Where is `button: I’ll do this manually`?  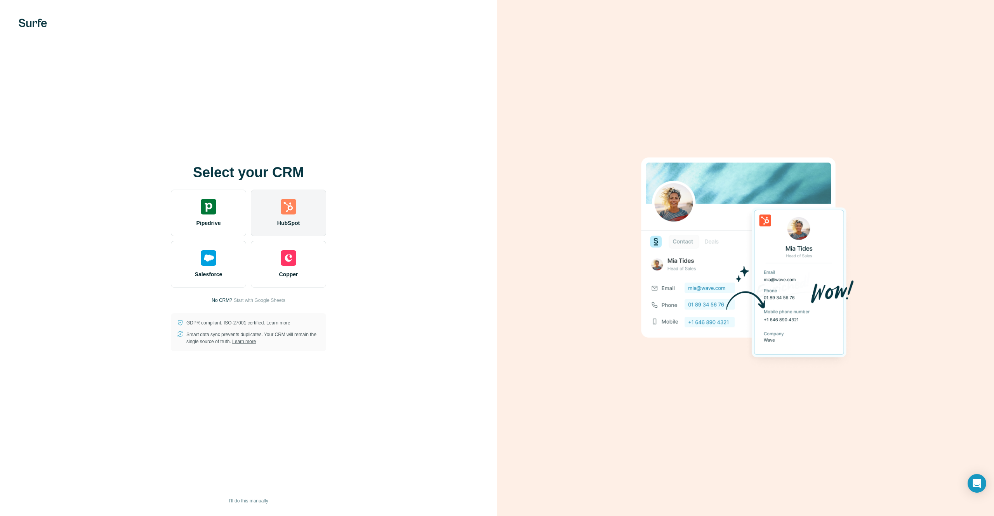
button: I’ll do this manually is located at coordinates (248, 500).